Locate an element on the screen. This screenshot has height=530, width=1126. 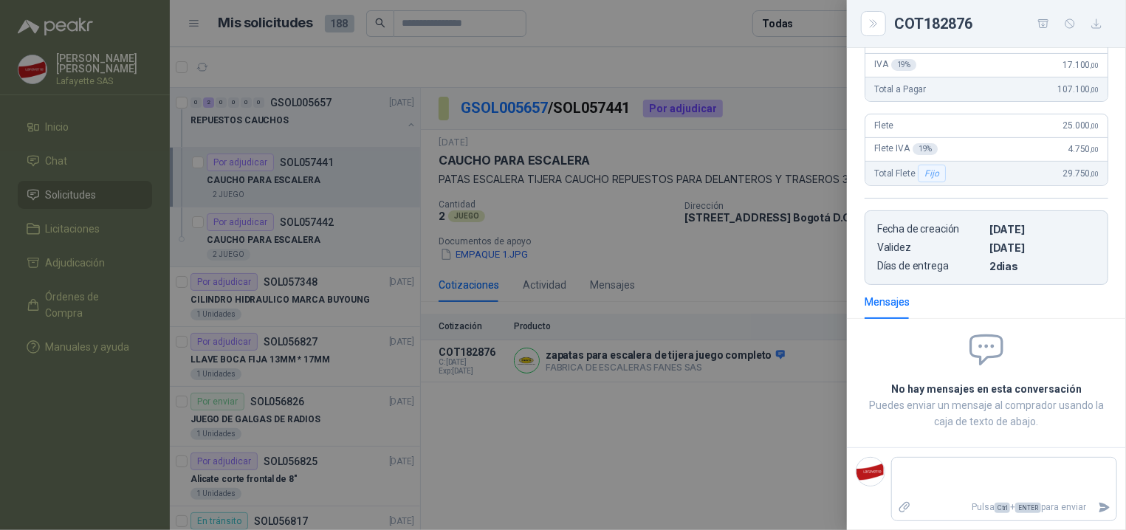
p: Validez is located at coordinates (931, 247).